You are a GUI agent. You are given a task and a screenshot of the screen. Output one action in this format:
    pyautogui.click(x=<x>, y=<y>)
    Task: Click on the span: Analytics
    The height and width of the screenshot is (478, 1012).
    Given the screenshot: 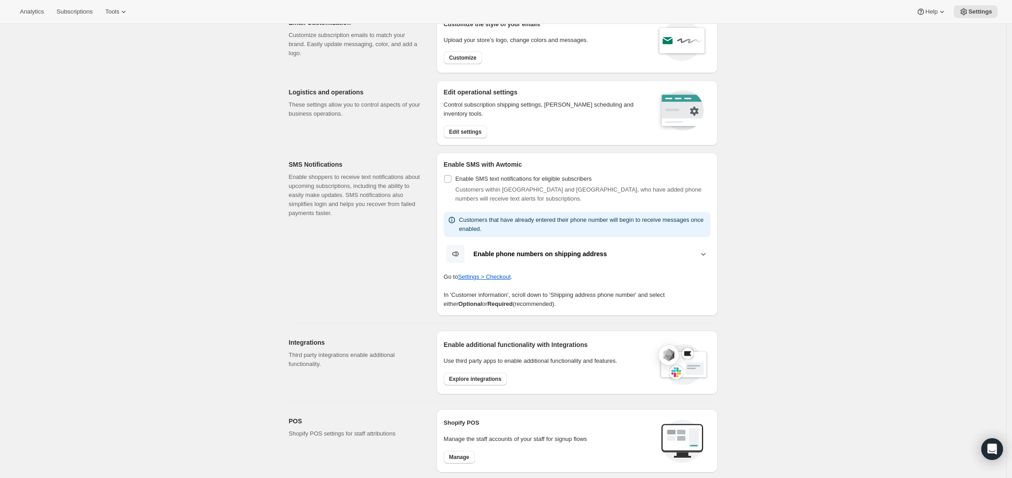 What is the action you would take?
    pyautogui.click(x=32, y=12)
    